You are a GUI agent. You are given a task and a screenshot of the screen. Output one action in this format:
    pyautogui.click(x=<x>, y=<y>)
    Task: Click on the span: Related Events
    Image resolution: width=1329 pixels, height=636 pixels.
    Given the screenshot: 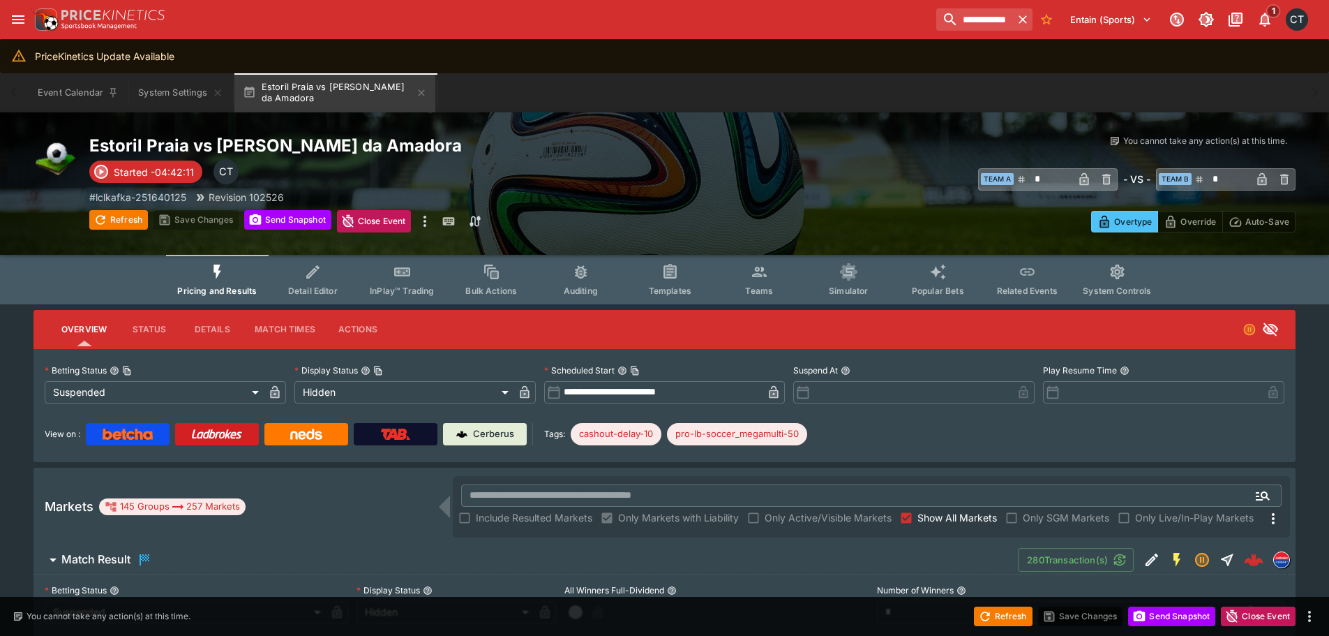 What is the action you would take?
    pyautogui.click(x=1027, y=290)
    